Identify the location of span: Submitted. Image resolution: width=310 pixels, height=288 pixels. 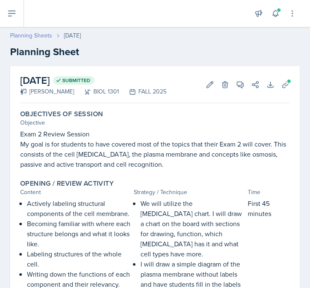
(76, 80).